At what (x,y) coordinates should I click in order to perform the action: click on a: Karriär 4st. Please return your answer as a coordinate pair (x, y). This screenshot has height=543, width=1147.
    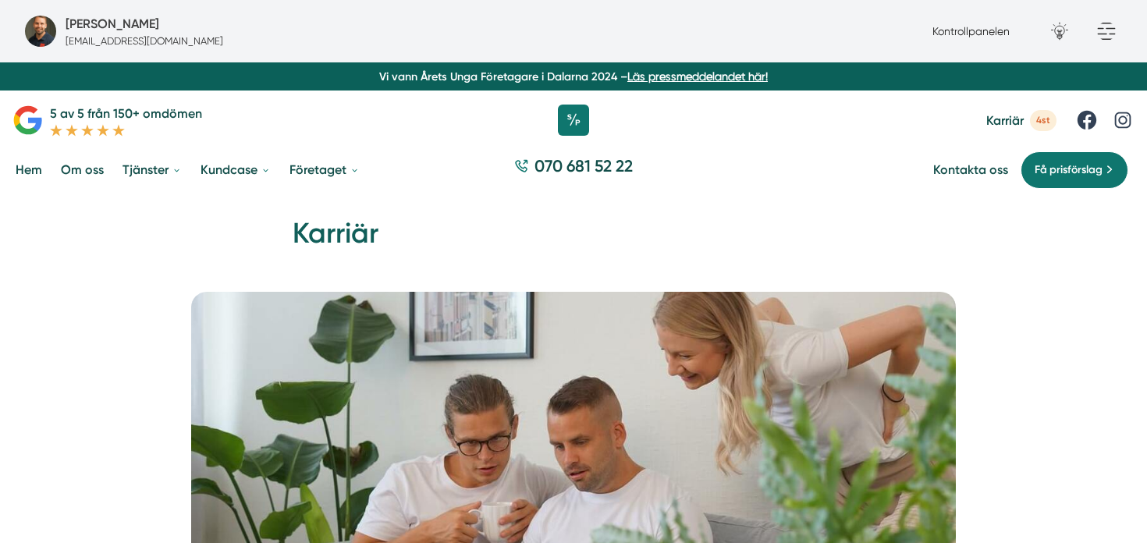
    Looking at the image, I should click on (1021, 120).